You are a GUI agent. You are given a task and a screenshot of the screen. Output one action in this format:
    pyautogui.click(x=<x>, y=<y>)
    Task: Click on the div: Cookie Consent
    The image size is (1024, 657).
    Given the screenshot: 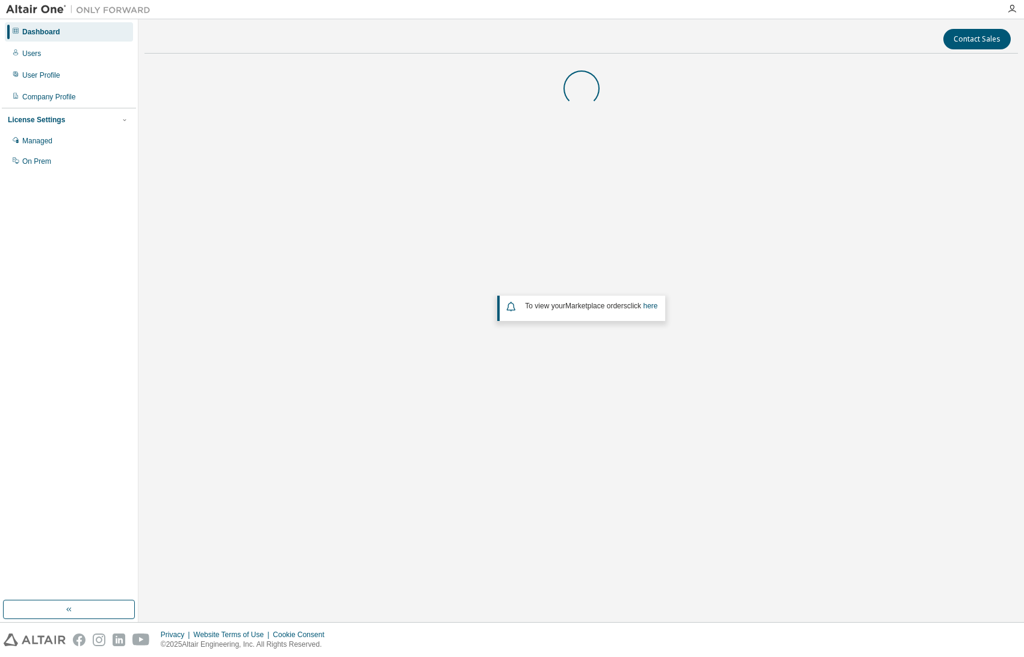 What is the action you would take?
    pyautogui.click(x=302, y=635)
    